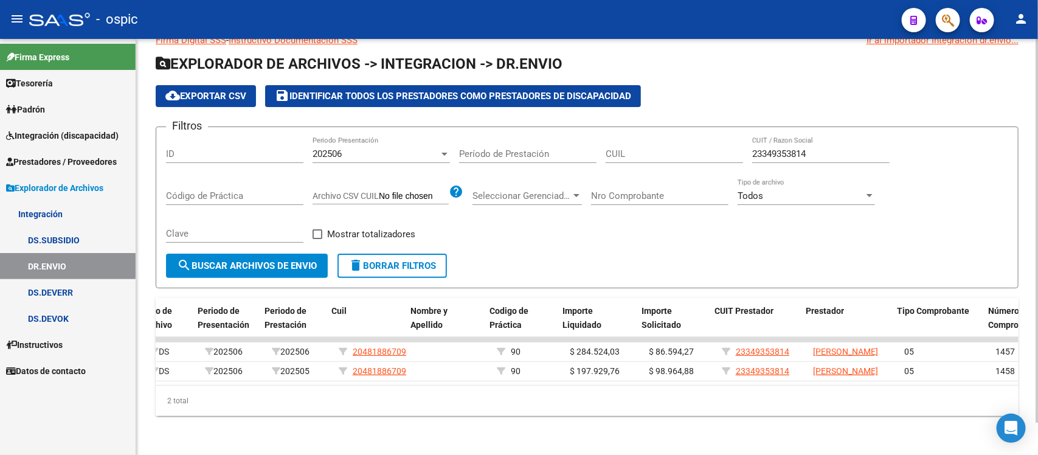 Image resolution: width=1038 pixels, height=455 pixels. What do you see at coordinates (359, 64) in the screenshot?
I see `span: EXPLORADOR DE ARCHIVOS -> INTEGRACION -> DR.ENVIO` at bounding box center [359, 64].